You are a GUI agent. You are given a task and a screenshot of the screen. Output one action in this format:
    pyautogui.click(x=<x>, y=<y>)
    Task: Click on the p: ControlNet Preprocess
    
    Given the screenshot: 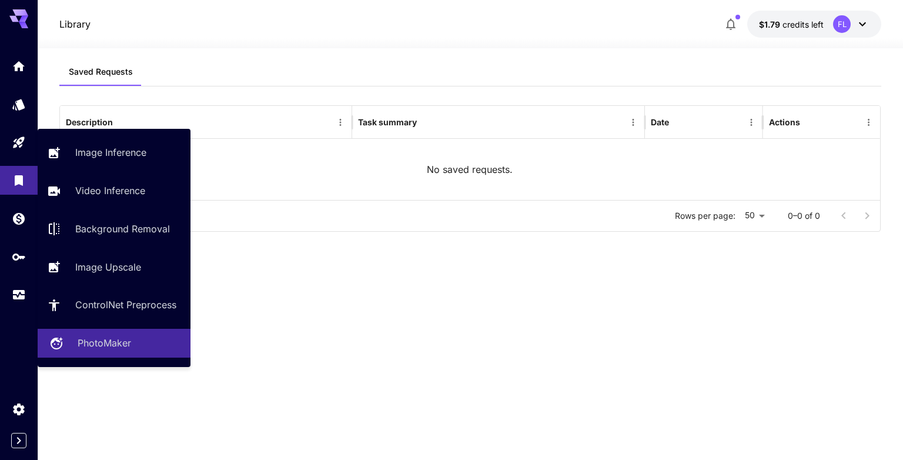 What is the action you would take?
    pyautogui.click(x=126, y=304)
    